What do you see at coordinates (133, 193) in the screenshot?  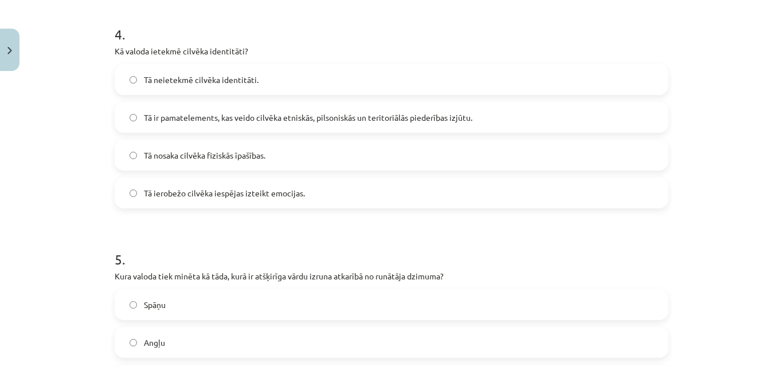 I see `input: Tā ierobežo cilvēka iespējas izteikt emocijas.` at bounding box center [133, 193].